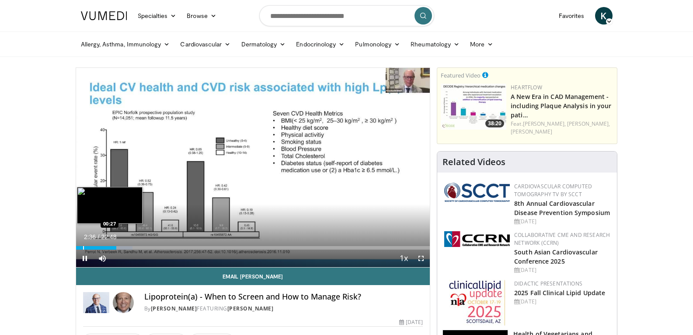  What do you see at coordinates (125, 44) in the screenshot?
I see `a: Allergy, Asthma, Immunology` at bounding box center [125, 44].